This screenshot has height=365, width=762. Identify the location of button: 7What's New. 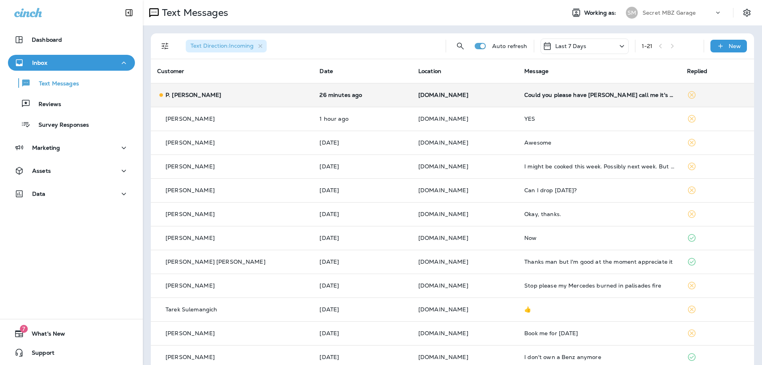
(71, 334).